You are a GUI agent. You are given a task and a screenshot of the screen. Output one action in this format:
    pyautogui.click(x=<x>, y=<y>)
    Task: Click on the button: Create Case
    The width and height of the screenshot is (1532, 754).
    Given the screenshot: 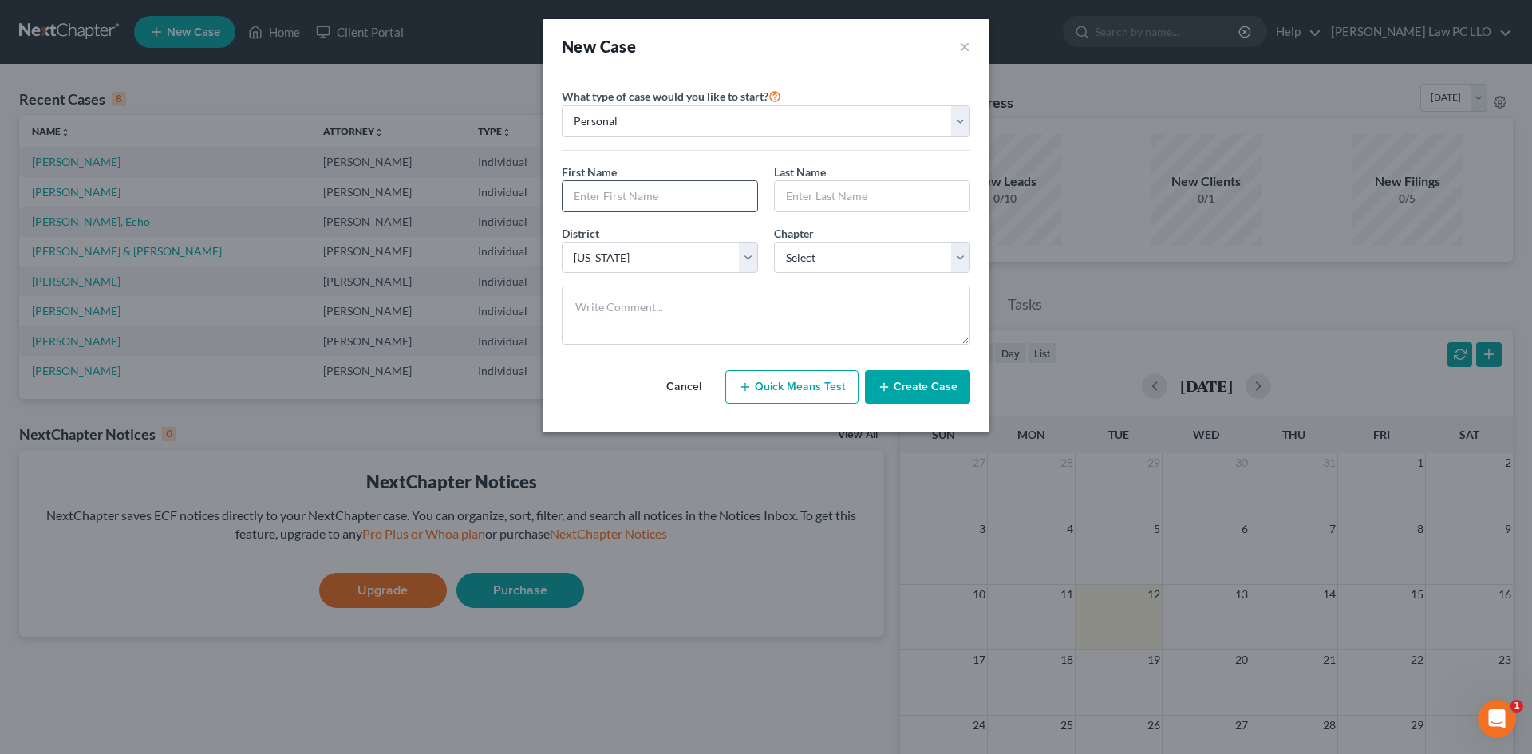 What is the action you would take?
    pyautogui.click(x=918, y=387)
    